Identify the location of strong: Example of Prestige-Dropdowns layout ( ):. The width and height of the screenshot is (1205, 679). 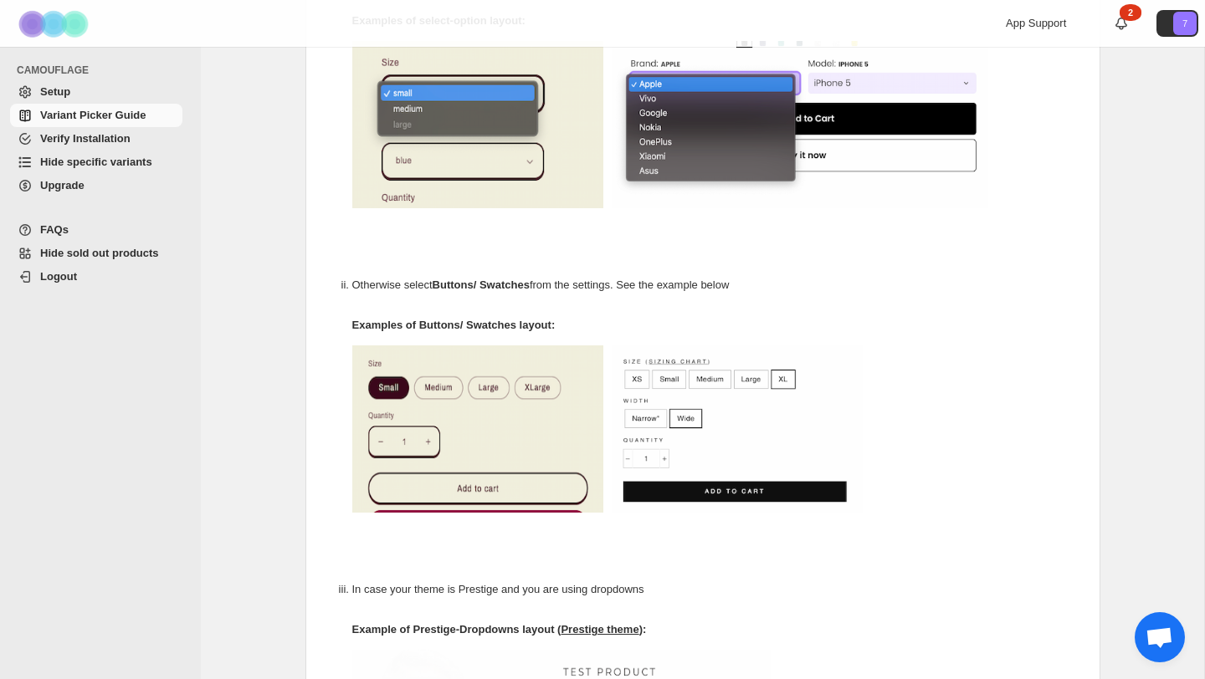
(499, 629).